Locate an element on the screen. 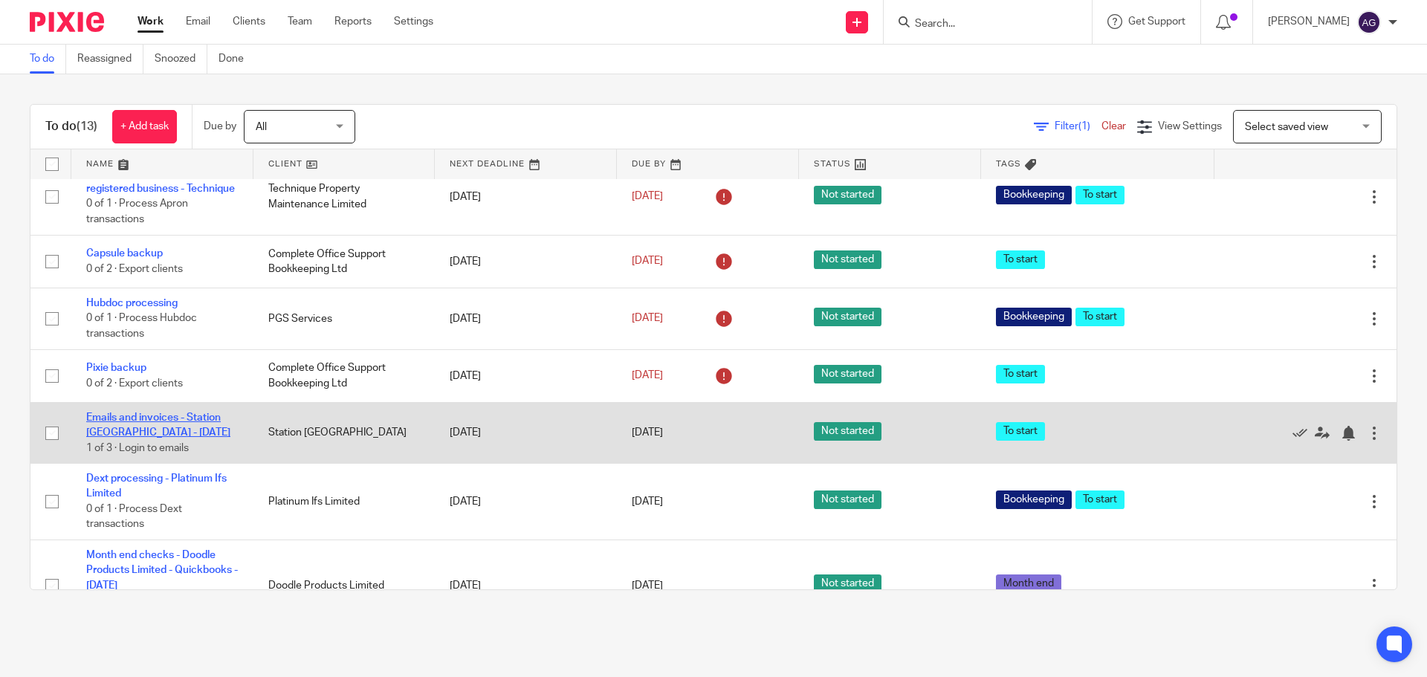 The width and height of the screenshot is (1427, 677). a: Team is located at coordinates (299, 22).